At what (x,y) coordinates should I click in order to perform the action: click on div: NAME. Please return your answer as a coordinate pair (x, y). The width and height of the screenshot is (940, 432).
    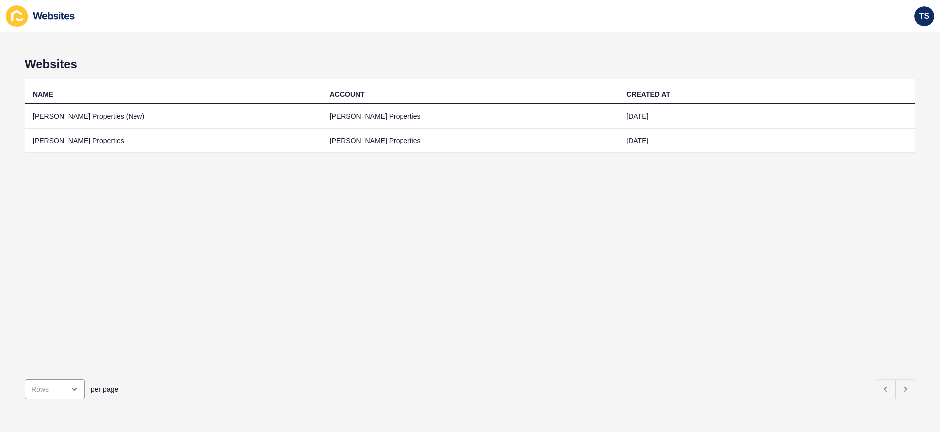
    Looking at the image, I should click on (43, 94).